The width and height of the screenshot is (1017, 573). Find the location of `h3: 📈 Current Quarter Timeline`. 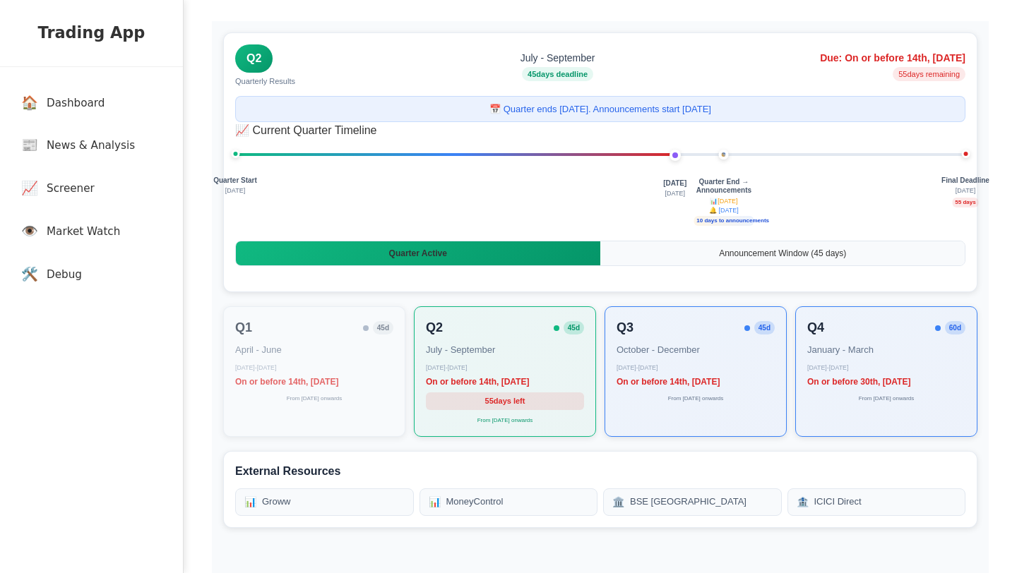

h3: 📈 Current Quarter Timeline is located at coordinates (600, 131).